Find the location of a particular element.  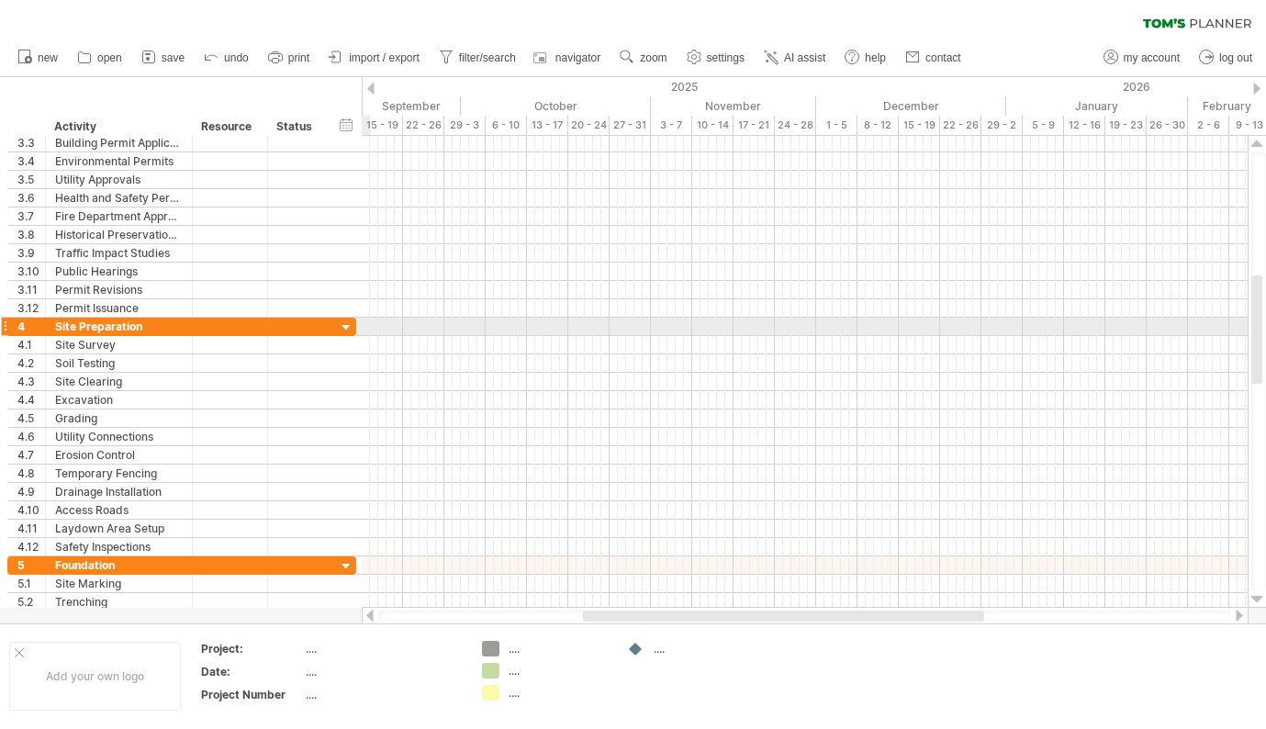

div: 26 - 30 is located at coordinates (1167, 125).